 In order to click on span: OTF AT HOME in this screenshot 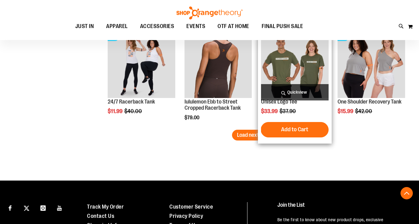, I will do `click(233, 26)`.